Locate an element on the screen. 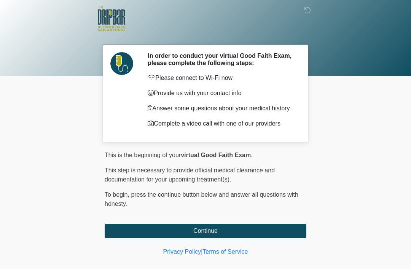 The width and height of the screenshot is (411, 269). span: This is the beginning of your is located at coordinates (143, 155).